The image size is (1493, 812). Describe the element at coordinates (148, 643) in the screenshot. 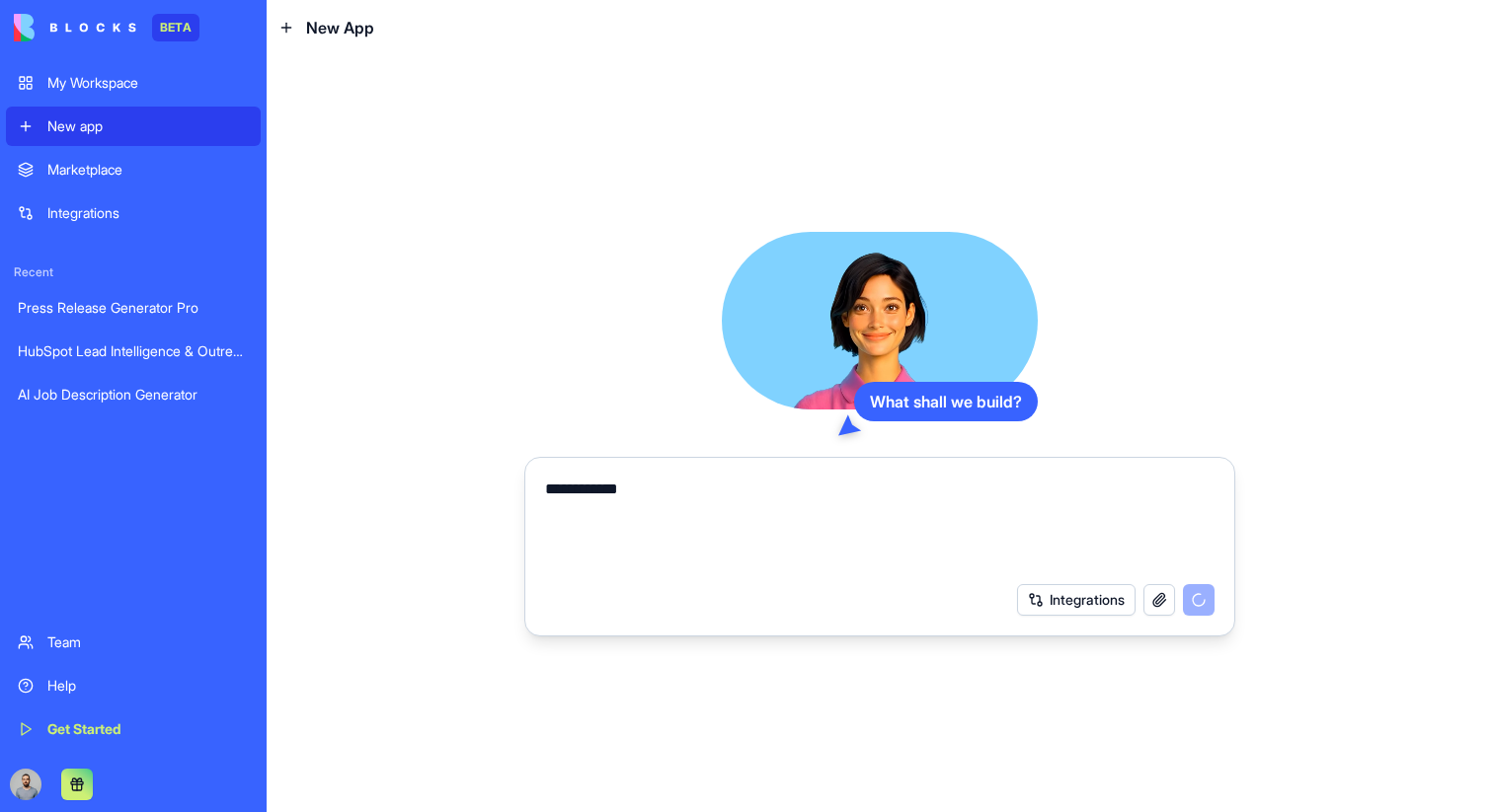

I see `div: Team` at that location.